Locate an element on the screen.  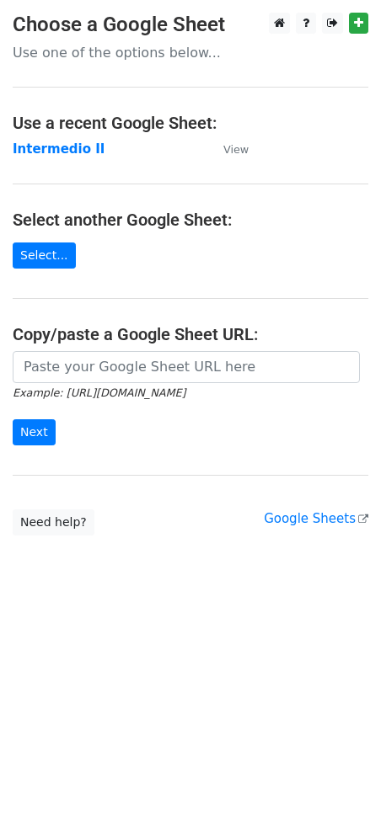
small: View is located at coordinates (236, 149).